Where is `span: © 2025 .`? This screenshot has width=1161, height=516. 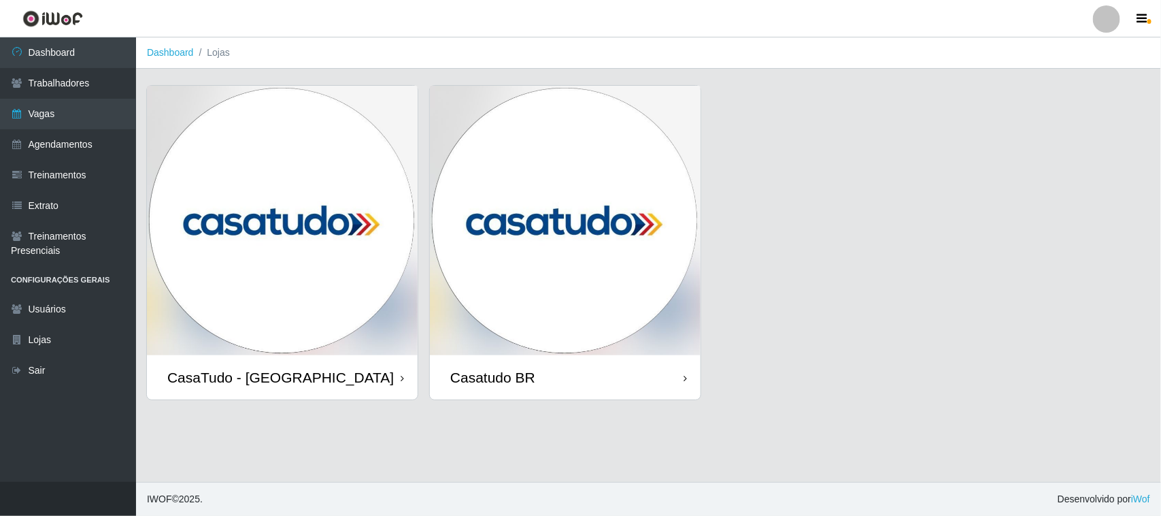
span: © 2025 . is located at coordinates (175, 499).